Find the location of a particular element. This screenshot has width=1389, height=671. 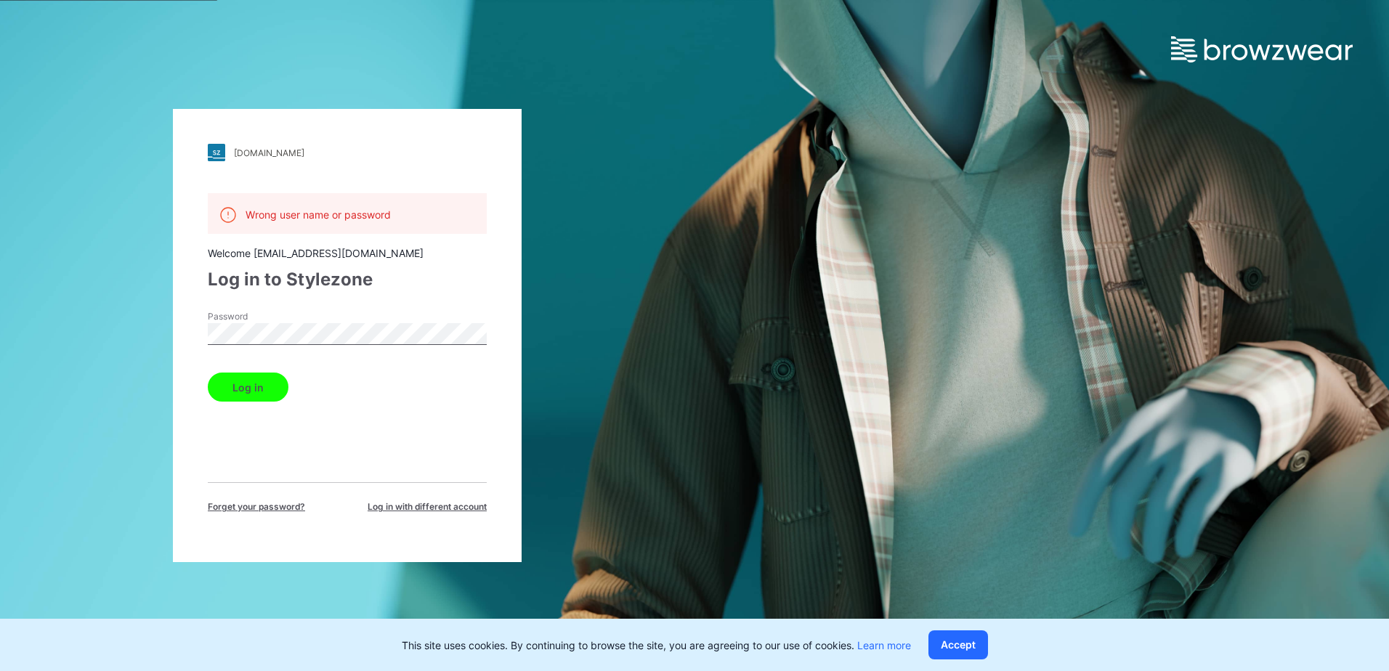

button: Accept is located at coordinates (958, 645).